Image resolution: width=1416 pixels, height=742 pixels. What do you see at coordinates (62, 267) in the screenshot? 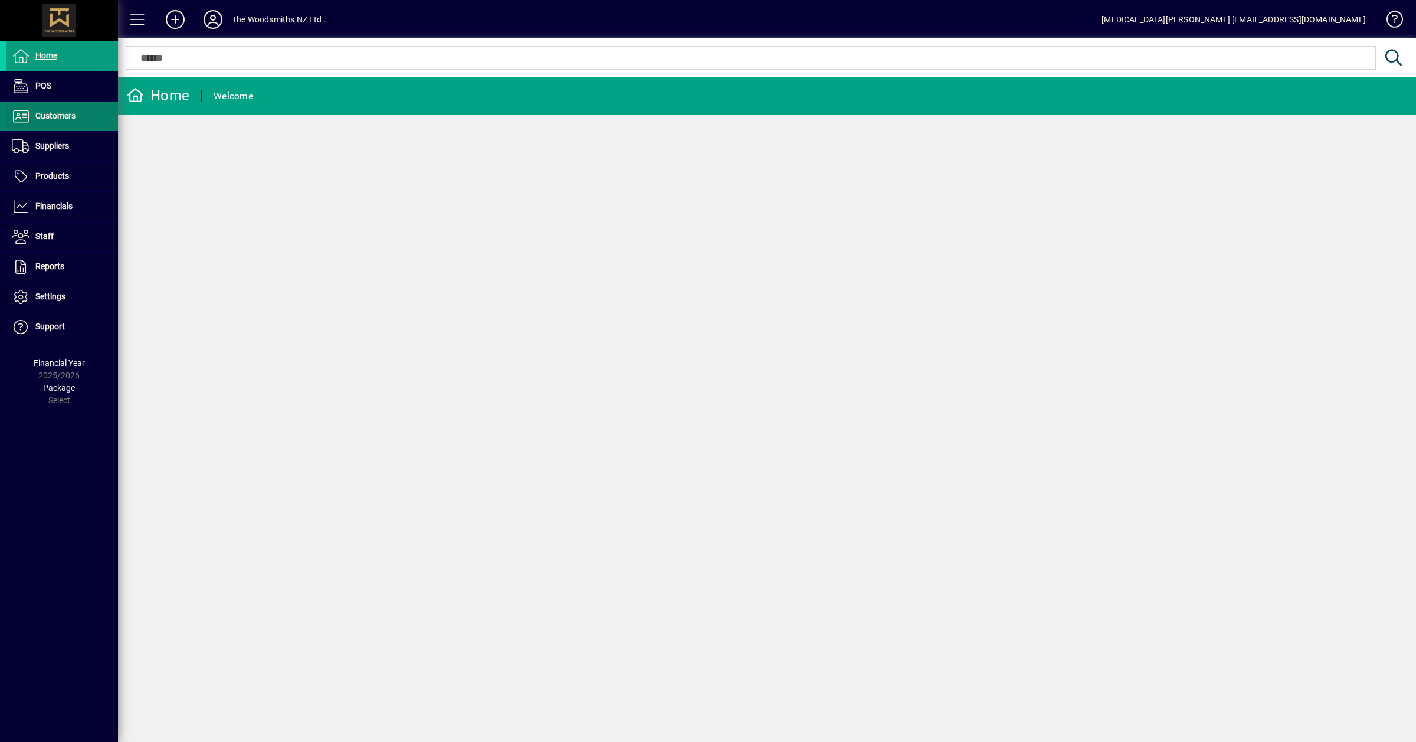
I see `a: Reports` at bounding box center [62, 267].